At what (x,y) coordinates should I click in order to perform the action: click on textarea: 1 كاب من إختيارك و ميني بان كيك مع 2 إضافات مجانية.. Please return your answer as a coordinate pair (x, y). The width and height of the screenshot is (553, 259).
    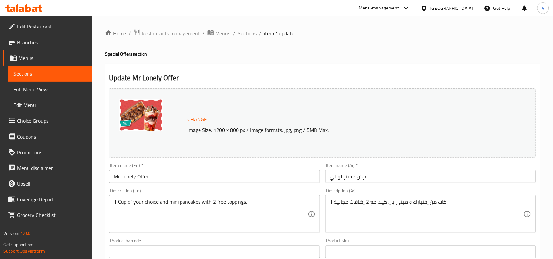
    Looking at the image, I should click on (427, 214).